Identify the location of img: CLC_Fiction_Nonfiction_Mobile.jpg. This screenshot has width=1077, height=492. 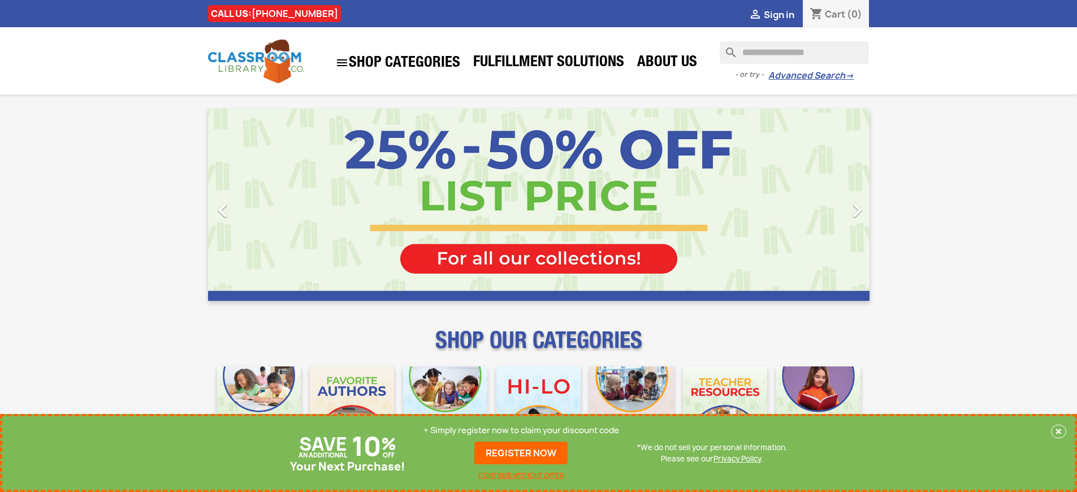
(631, 408).